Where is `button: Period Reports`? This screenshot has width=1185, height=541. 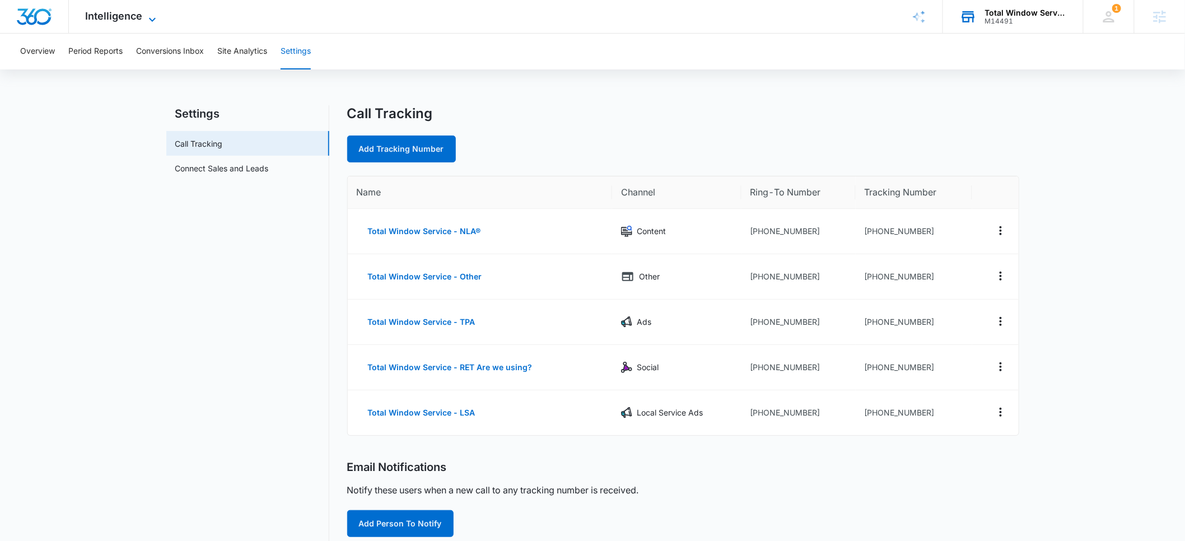 button: Period Reports is located at coordinates (95, 52).